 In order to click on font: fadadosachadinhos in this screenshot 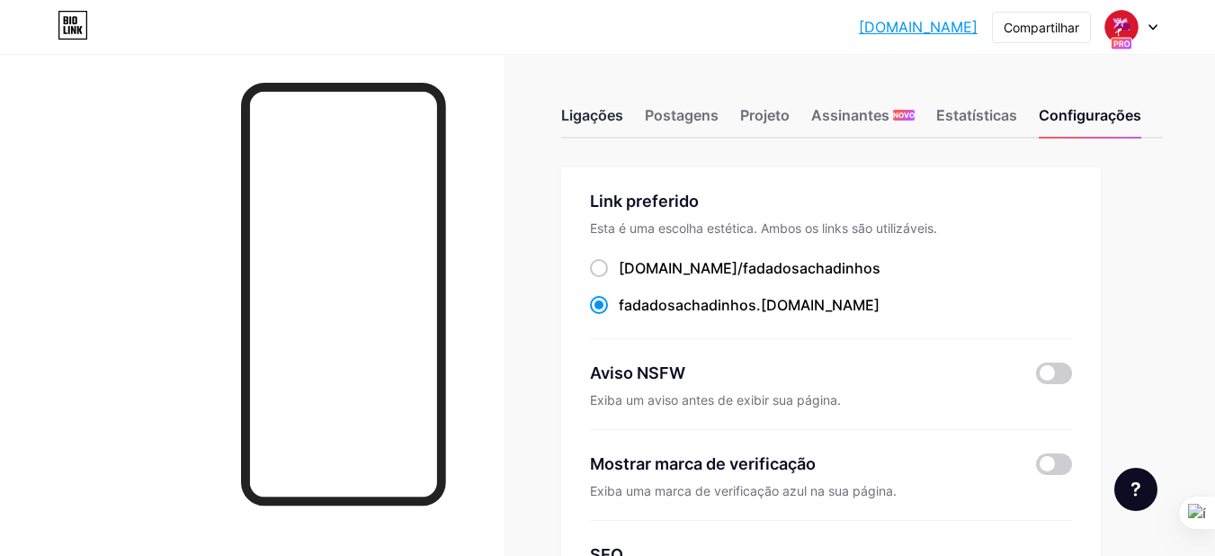, I will do `click(687, 305)`.